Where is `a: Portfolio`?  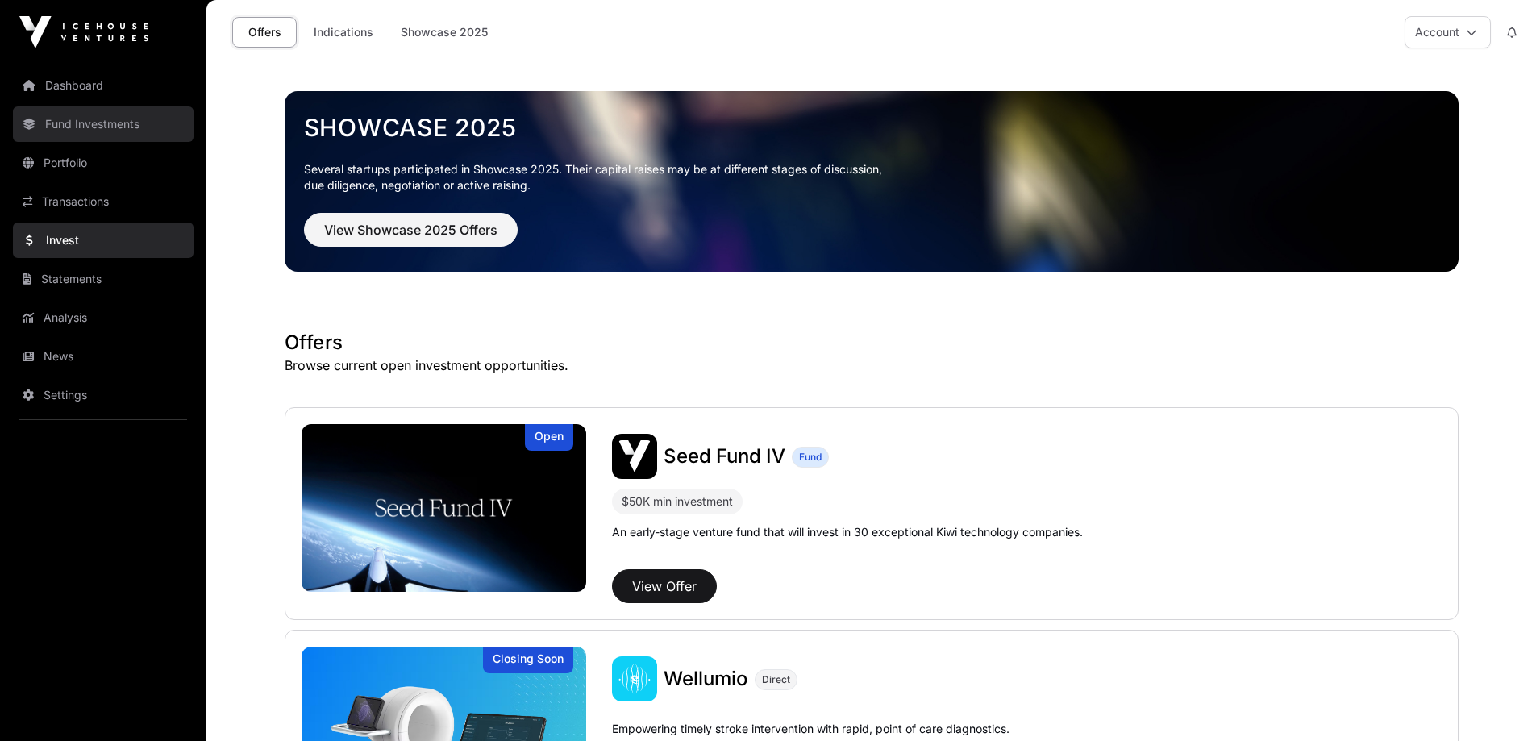
a: Portfolio is located at coordinates (103, 163).